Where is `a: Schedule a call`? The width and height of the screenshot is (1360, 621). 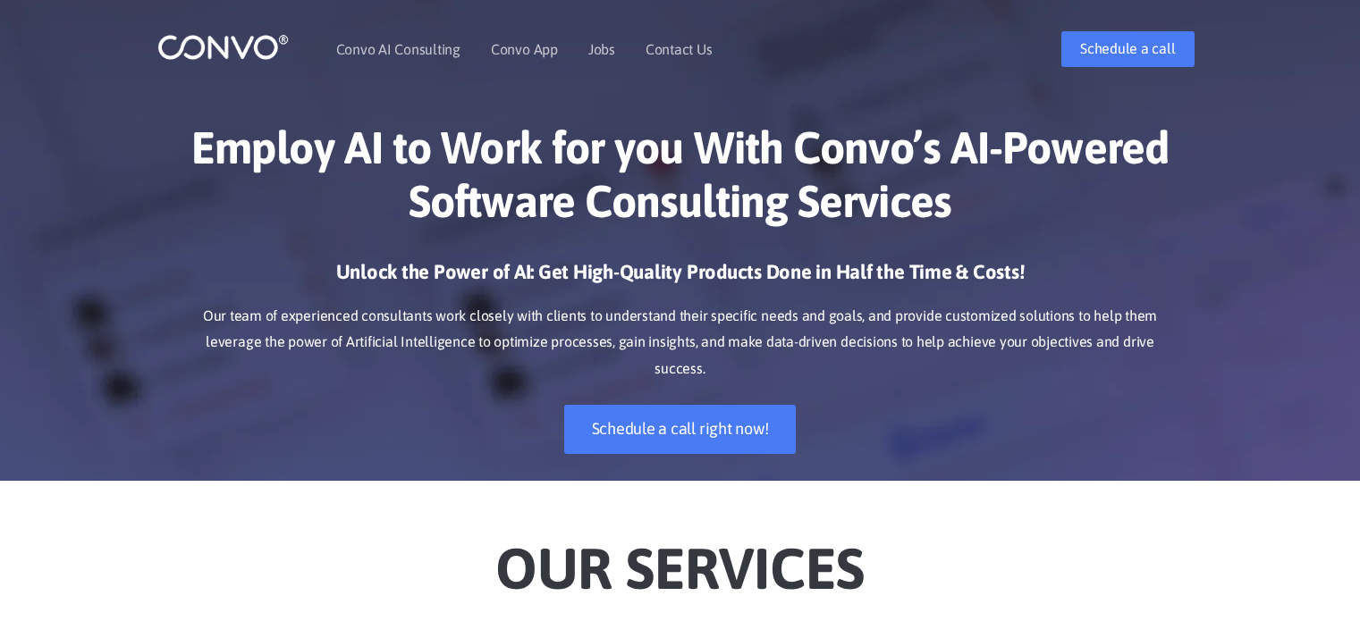 a: Schedule a call is located at coordinates (1127, 49).